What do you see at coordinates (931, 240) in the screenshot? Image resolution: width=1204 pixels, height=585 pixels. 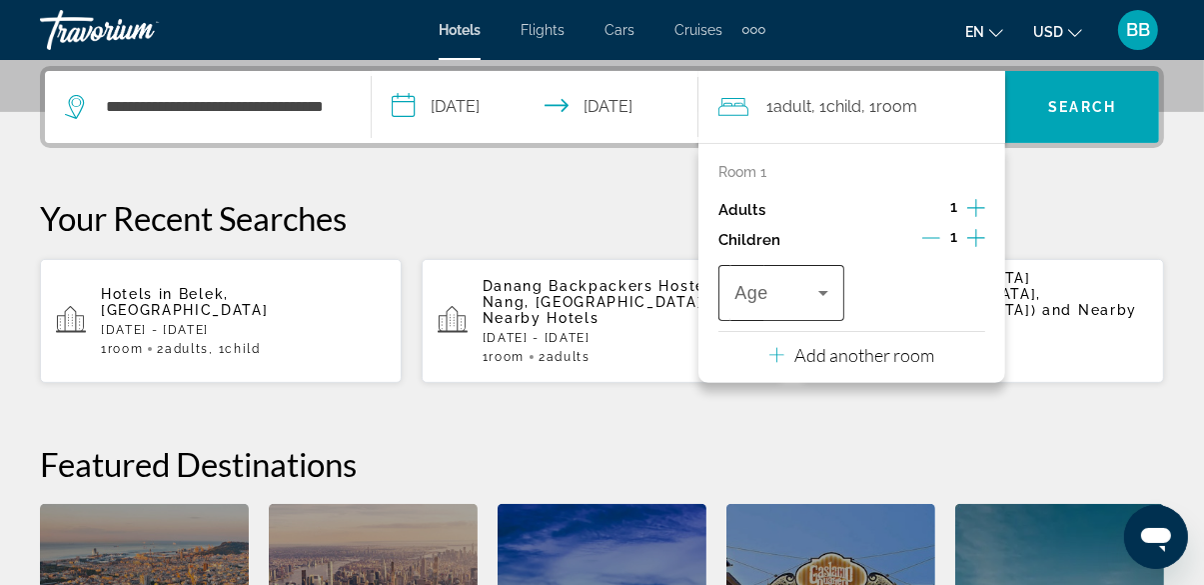 I see `button: Decrement children` at bounding box center [931, 240].